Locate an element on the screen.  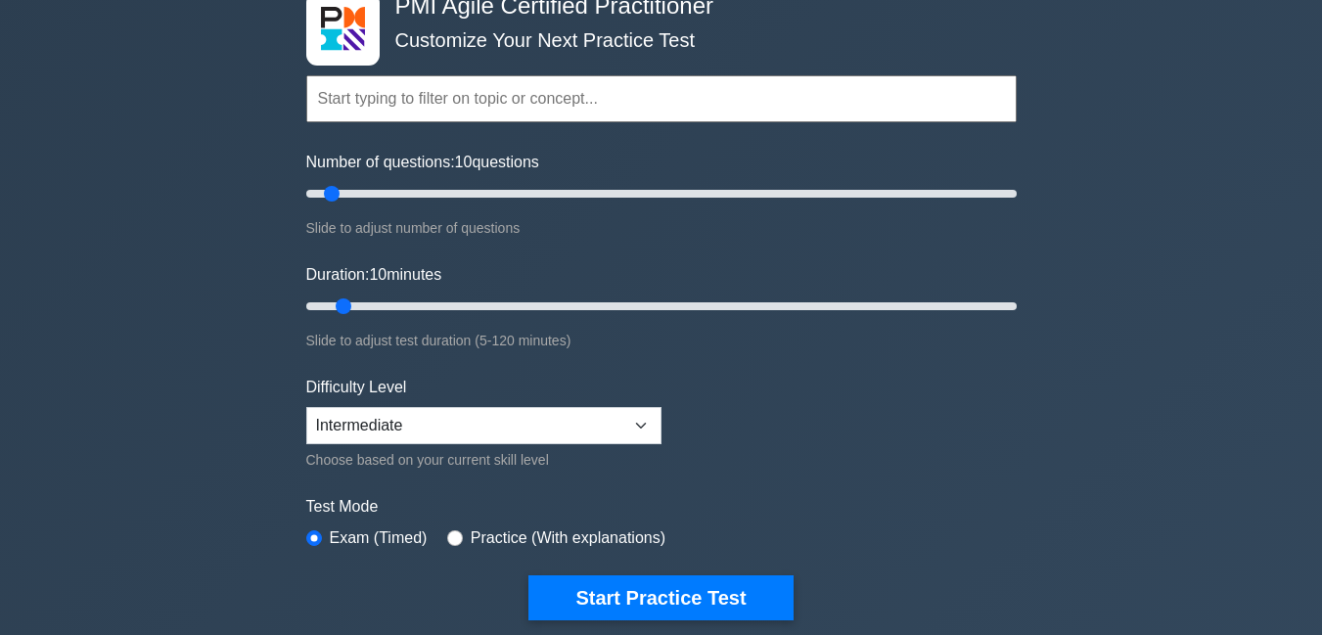
button: Start Practice Test is located at coordinates (661, 598).